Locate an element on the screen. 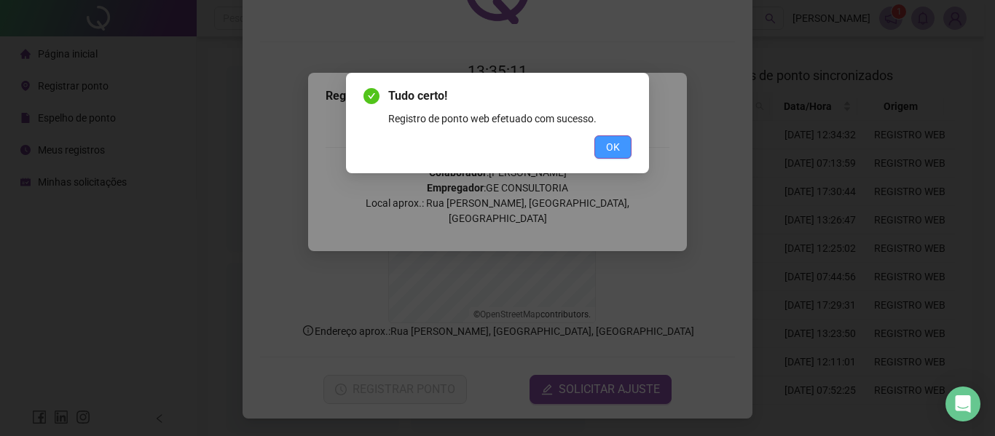 This screenshot has height=436, width=995. button: OK is located at coordinates (612, 147).